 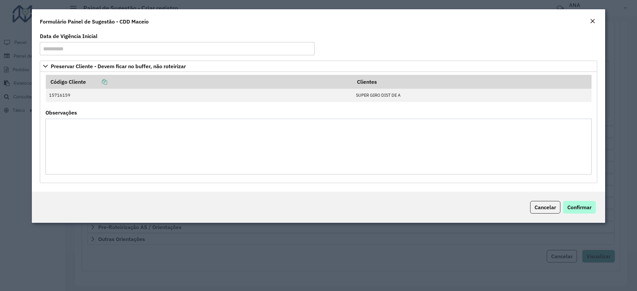 I want to click on label: Observações, so click(x=61, y=113).